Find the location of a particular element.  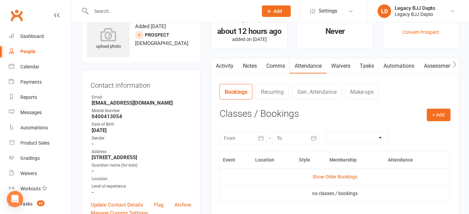

strong: 0400413054 is located at coordinates (141, 117).